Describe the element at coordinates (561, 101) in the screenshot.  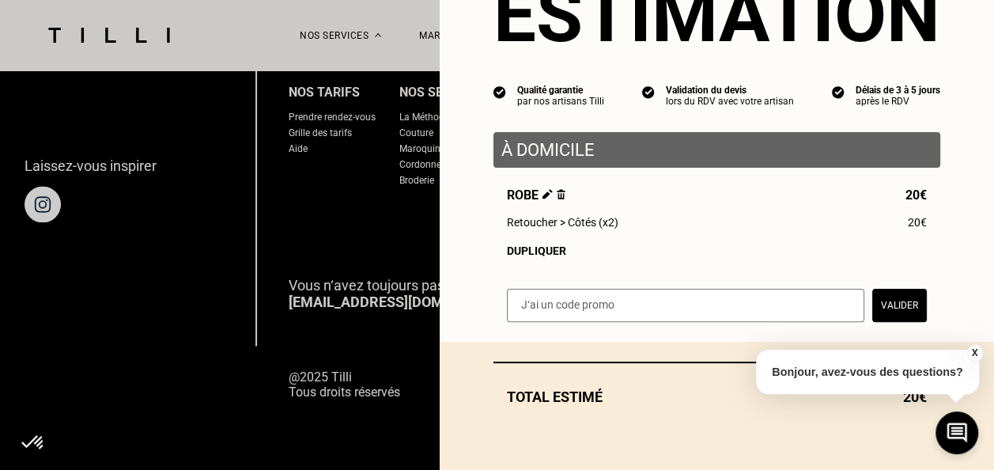
I see `div: par nos artisans Tilli` at that location.